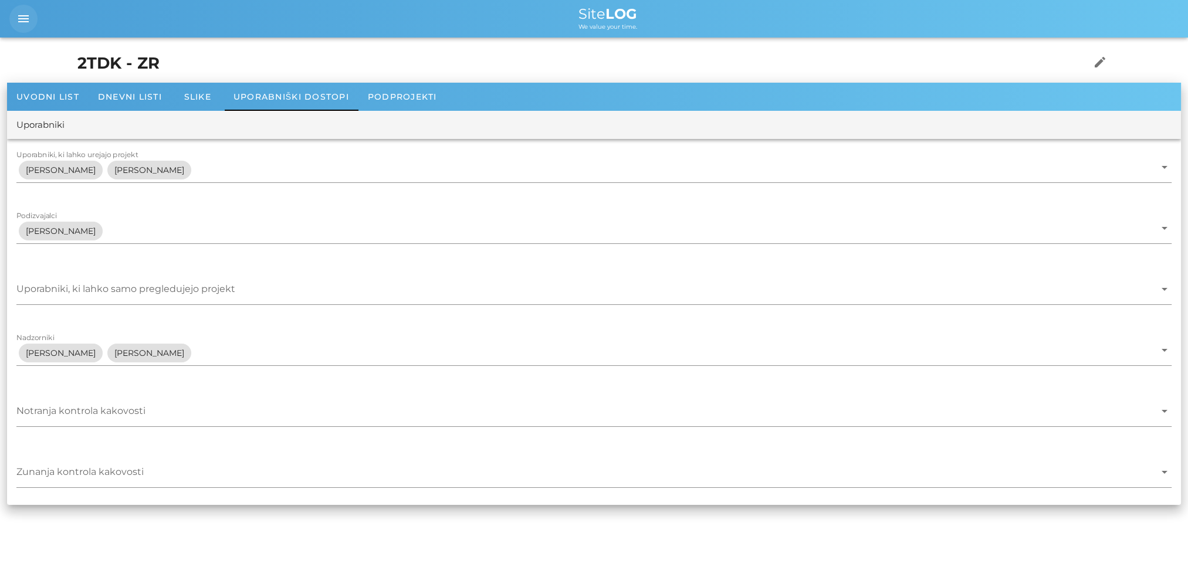  Describe the element at coordinates (130, 97) in the screenshot. I see `span: Dnevni listi` at that location.